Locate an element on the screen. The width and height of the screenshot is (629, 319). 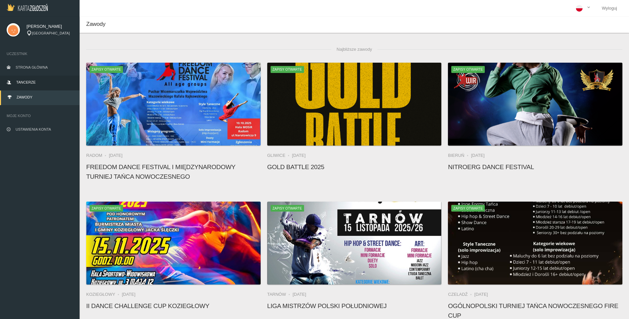
img: NitroErg Dance Festival is located at coordinates (535, 104).